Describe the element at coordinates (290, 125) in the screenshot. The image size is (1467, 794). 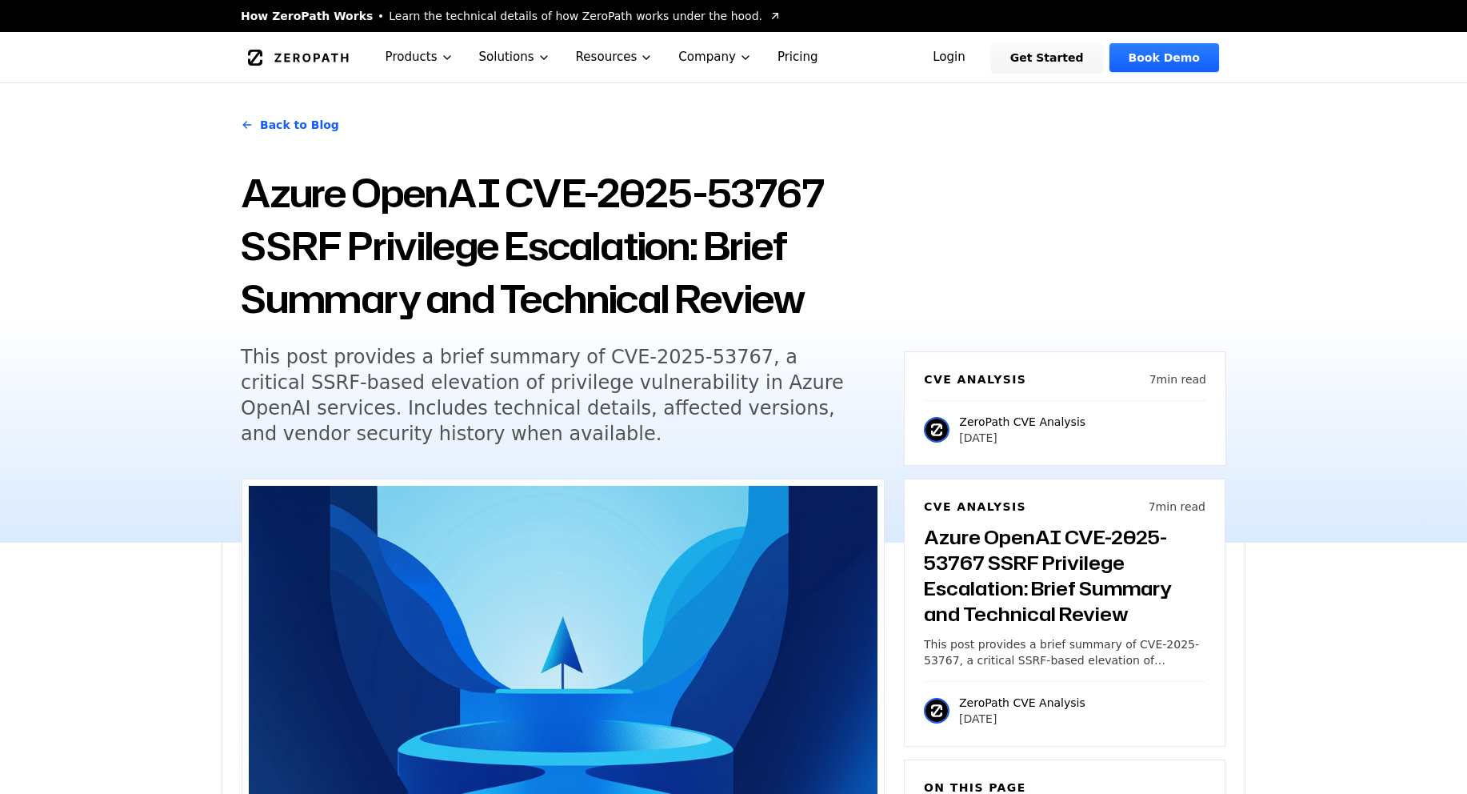
I see `a: Back to Blog` at that location.